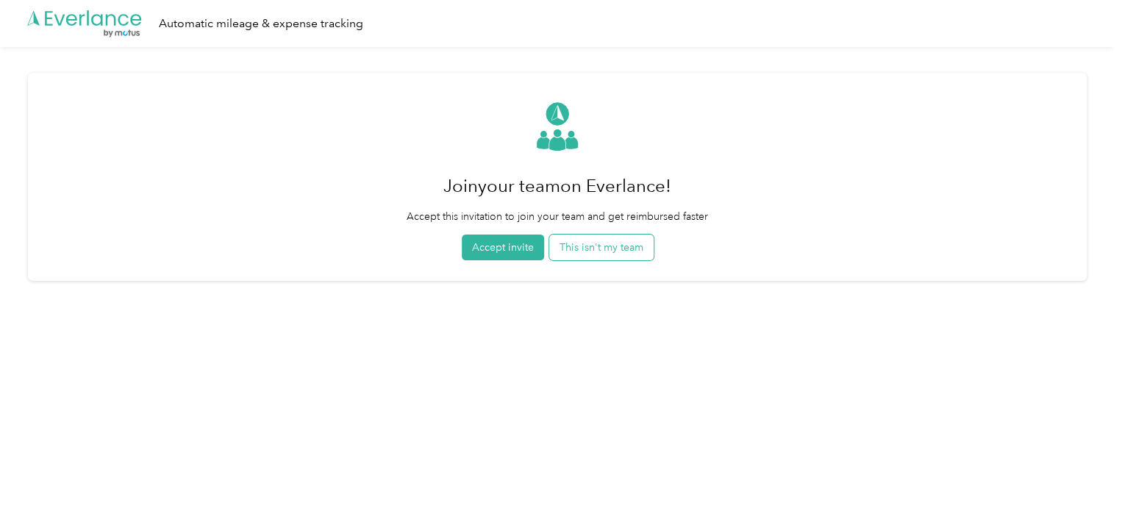  Describe the element at coordinates (602, 247) in the screenshot. I see `button: This isn't my team` at that location.